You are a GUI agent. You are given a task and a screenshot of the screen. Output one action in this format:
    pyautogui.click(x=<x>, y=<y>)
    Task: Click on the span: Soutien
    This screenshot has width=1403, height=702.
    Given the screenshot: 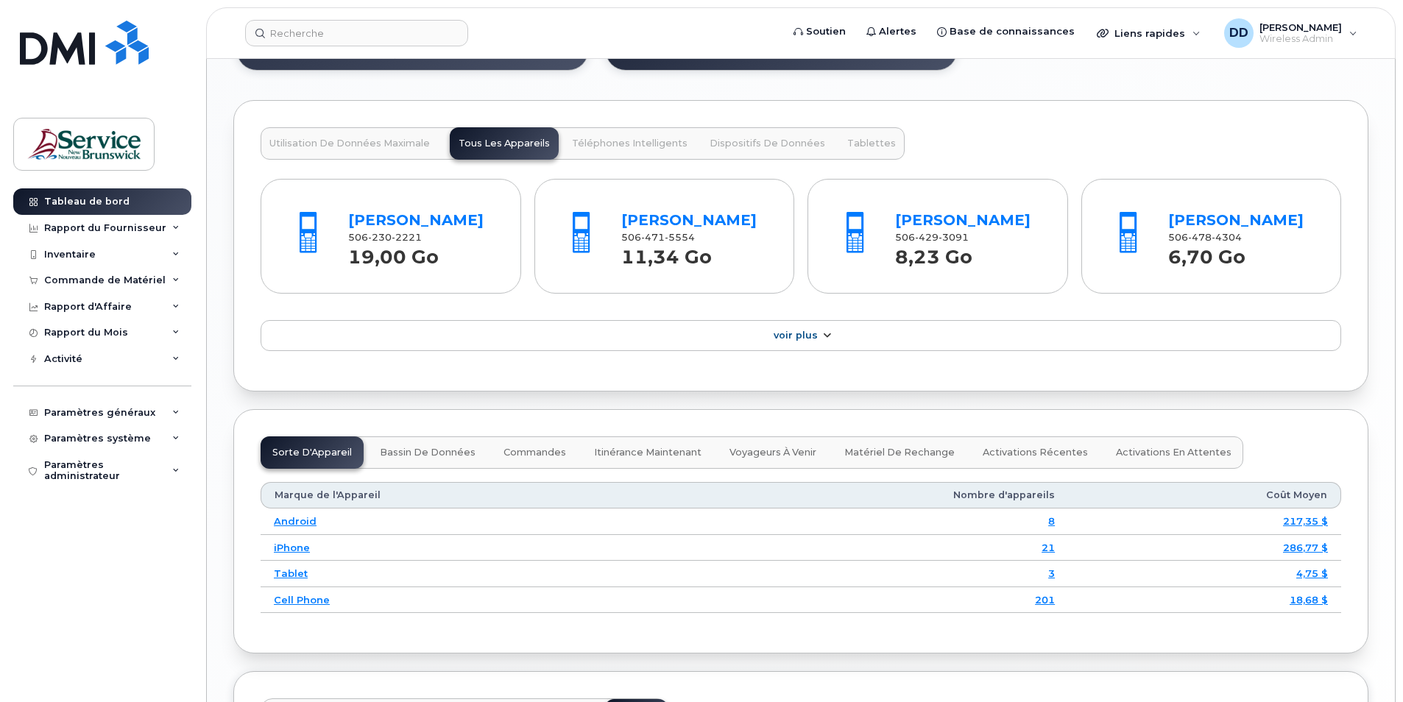 What is the action you would take?
    pyautogui.click(x=826, y=32)
    